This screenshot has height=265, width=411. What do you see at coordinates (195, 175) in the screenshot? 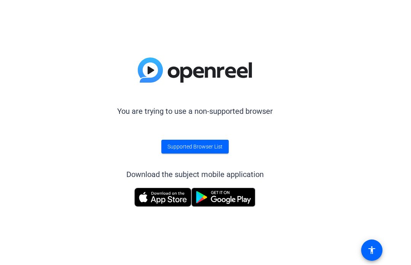
I see `div: Download the subject mobile application` at bounding box center [195, 175].